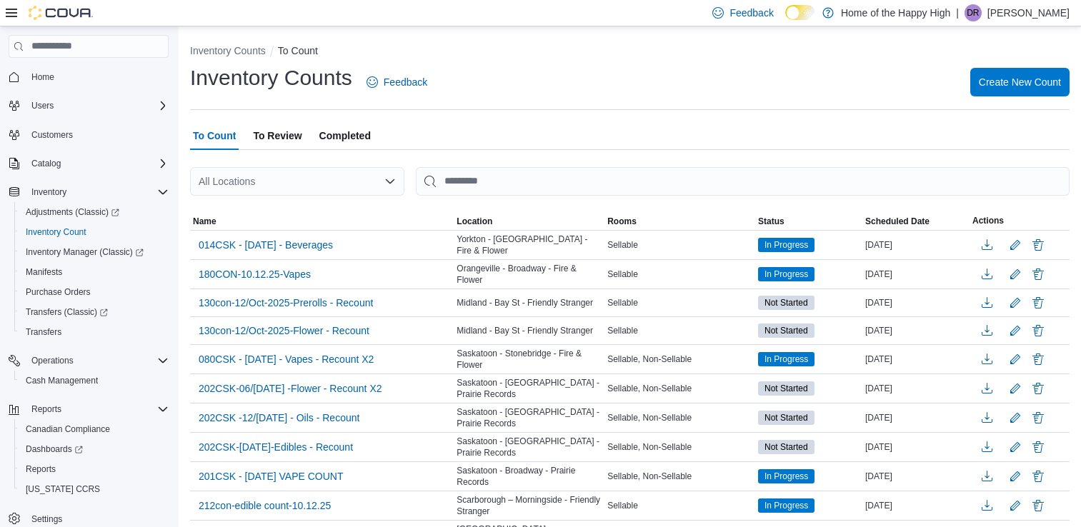 This screenshot has width=1081, height=527. What do you see at coordinates (94, 232) in the screenshot?
I see `span: Inventory Count` at bounding box center [94, 232].